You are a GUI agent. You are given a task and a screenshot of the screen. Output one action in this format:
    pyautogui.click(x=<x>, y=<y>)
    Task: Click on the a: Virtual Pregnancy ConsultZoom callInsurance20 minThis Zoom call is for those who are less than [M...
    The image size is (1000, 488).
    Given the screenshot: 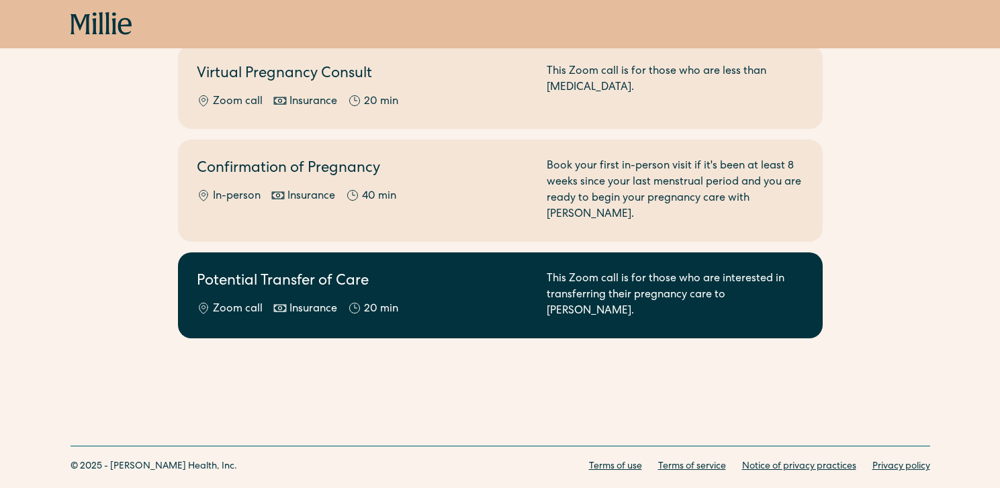 What is the action you would take?
    pyautogui.click(x=500, y=87)
    